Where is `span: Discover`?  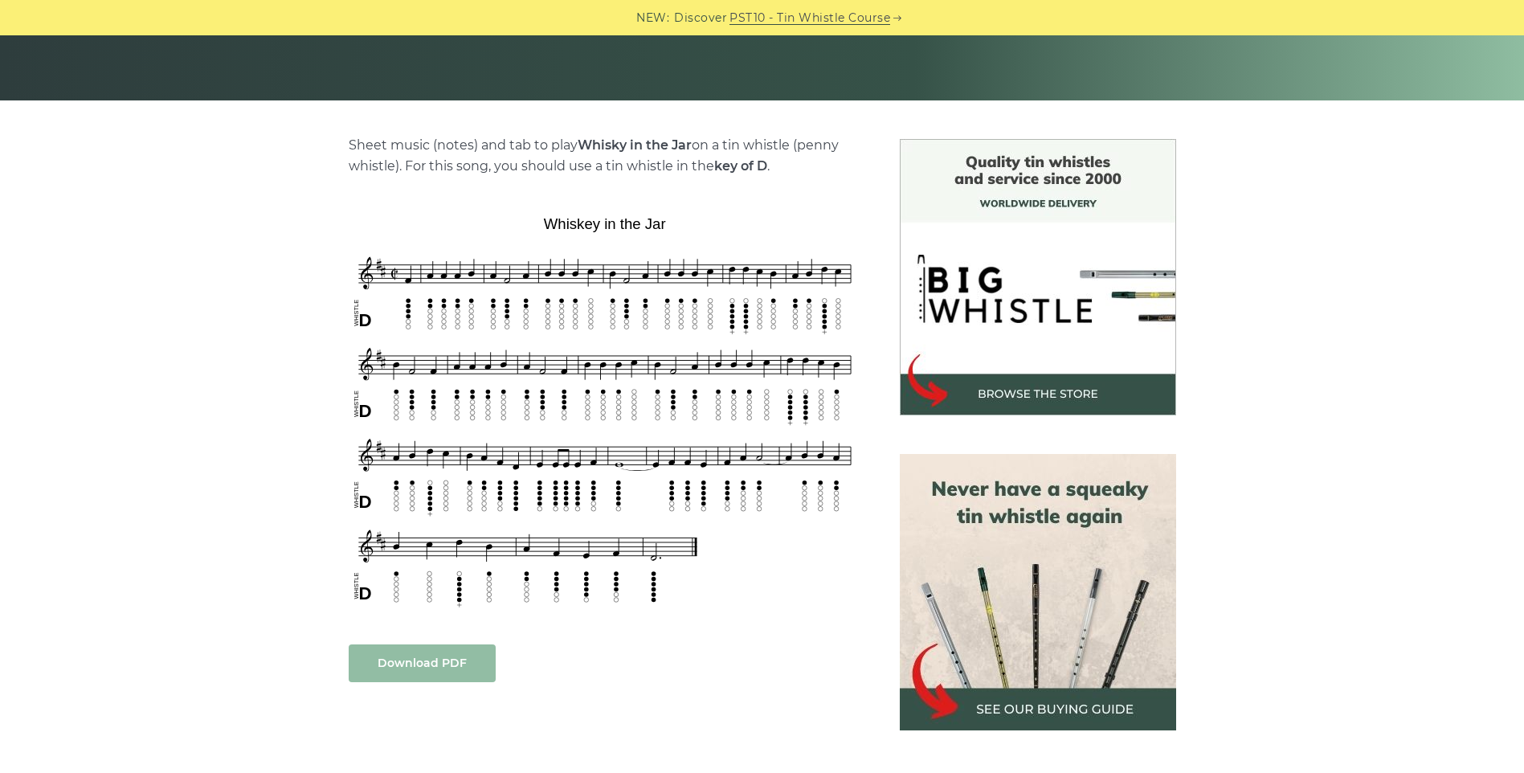 span: Discover is located at coordinates (700, 18).